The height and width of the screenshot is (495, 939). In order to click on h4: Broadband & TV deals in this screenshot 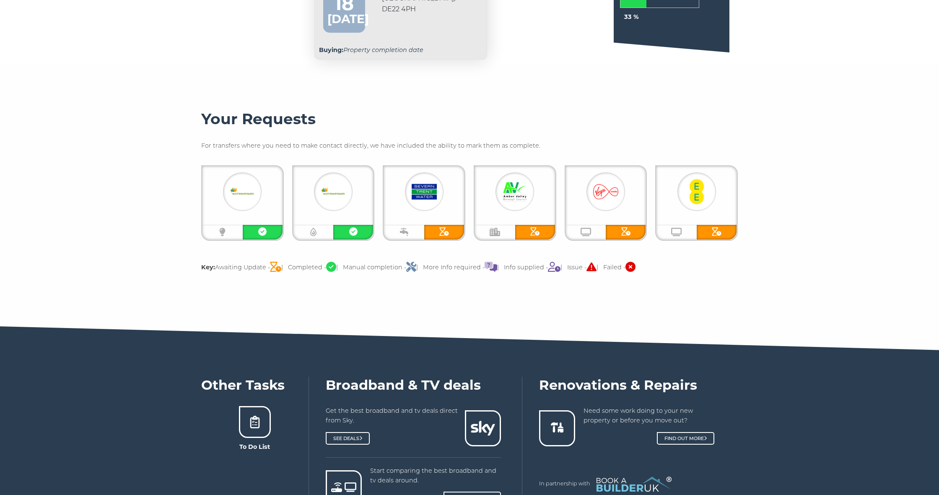, I will do `click(420, 385)`.